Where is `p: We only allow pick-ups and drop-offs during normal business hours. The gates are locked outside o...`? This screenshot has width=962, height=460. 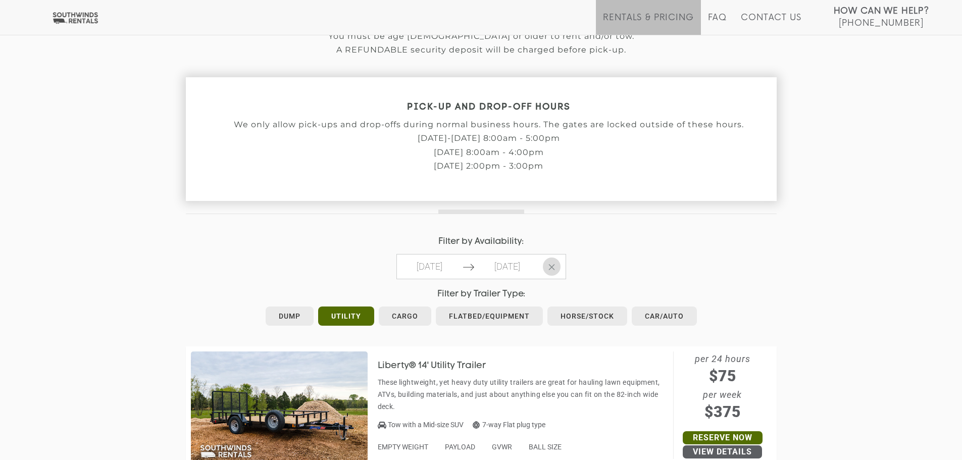
p: We only allow pick-ups and drop-offs during normal business hours. The gates are locked outside o... is located at coordinates (489, 125).